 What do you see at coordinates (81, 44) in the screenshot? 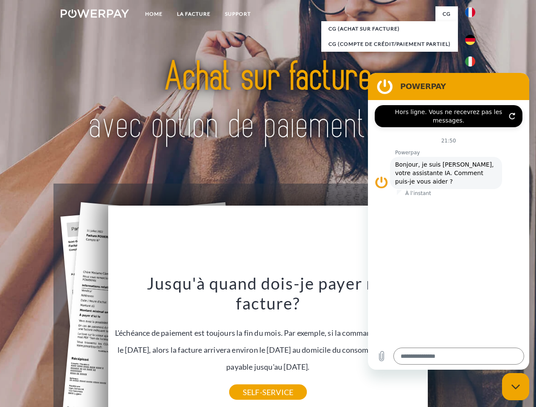
I see `p: Ce chat est enregistré à l’aide d’un service cloud et est soumis aux conditions de notre .` at bounding box center [81, 44].